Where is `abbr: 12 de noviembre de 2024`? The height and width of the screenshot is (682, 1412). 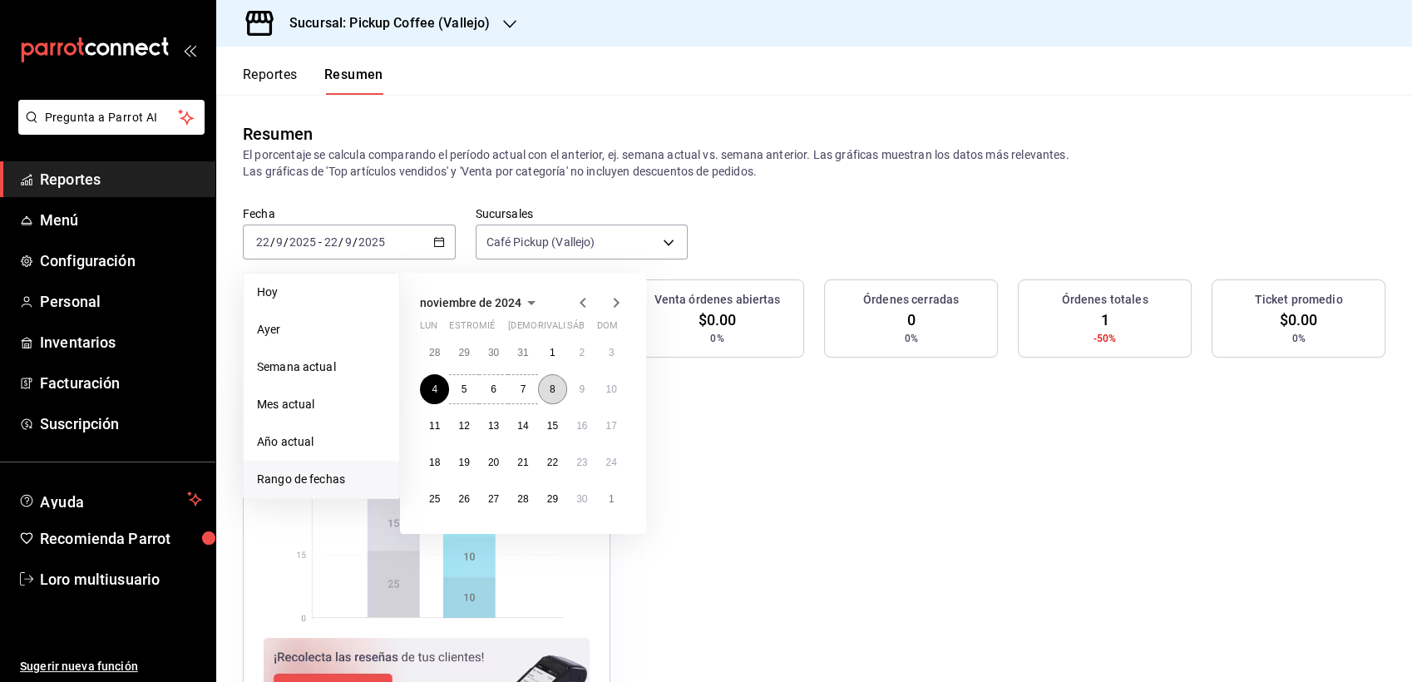 abbr: 12 de noviembre de 2024 is located at coordinates (463, 426).